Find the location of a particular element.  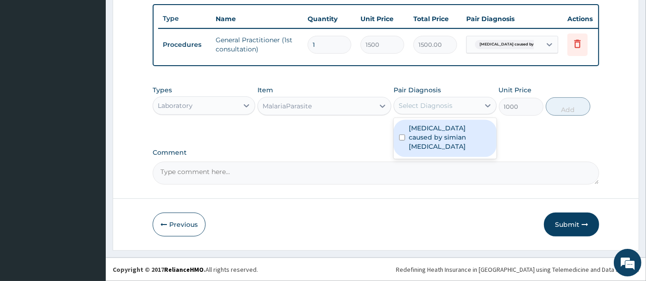

th: Actions is located at coordinates (586, 19).